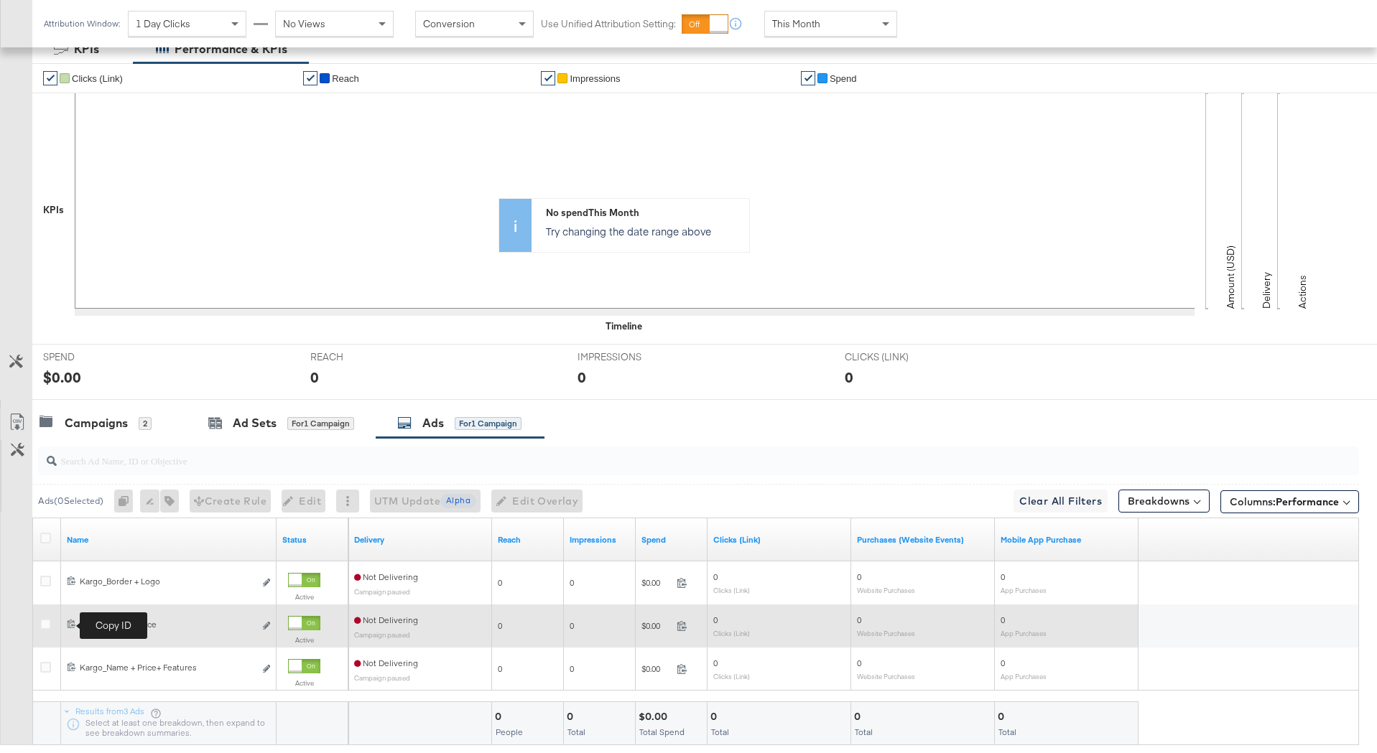 The image size is (1377, 753). I want to click on div: No spend This Month, so click(644, 213).